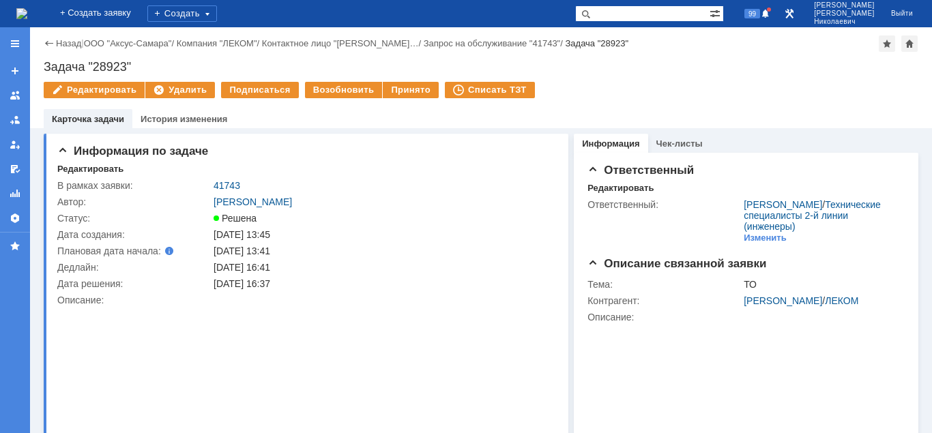 The width and height of the screenshot is (932, 433). Describe the element at coordinates (765, 238) in the screenshot. I see `div: Изменить` at that location.